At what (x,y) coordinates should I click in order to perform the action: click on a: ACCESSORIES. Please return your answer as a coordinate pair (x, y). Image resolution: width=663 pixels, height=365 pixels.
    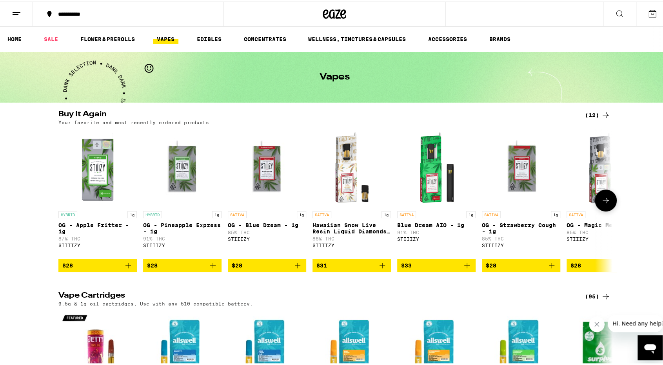
    Looking at the image, I should click on (447, 38).